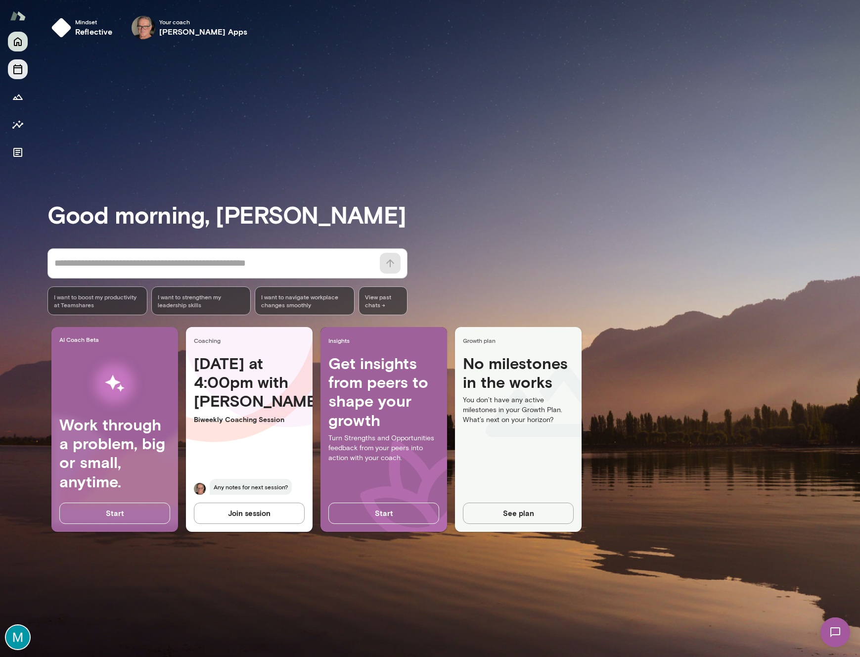 Image resolution: width=860 pixels, height=657 pixels. I want to click on img: Max Miller, so click(18, 637).